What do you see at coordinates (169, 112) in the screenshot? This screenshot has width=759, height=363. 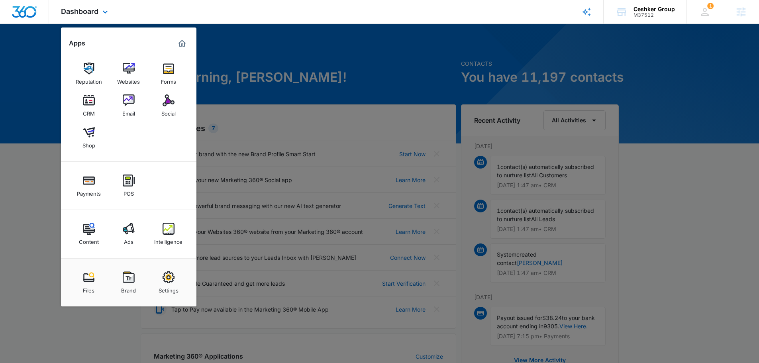 I see `div: Social` at bounding box center [169, 112].